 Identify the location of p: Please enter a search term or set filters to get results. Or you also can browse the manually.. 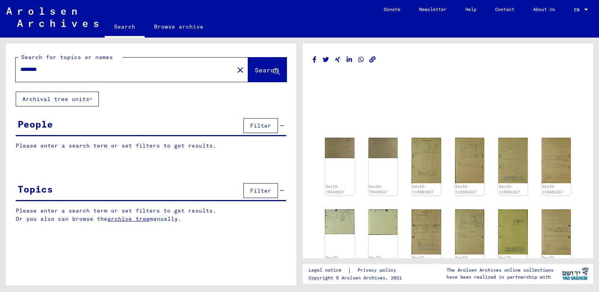
(151, 215).